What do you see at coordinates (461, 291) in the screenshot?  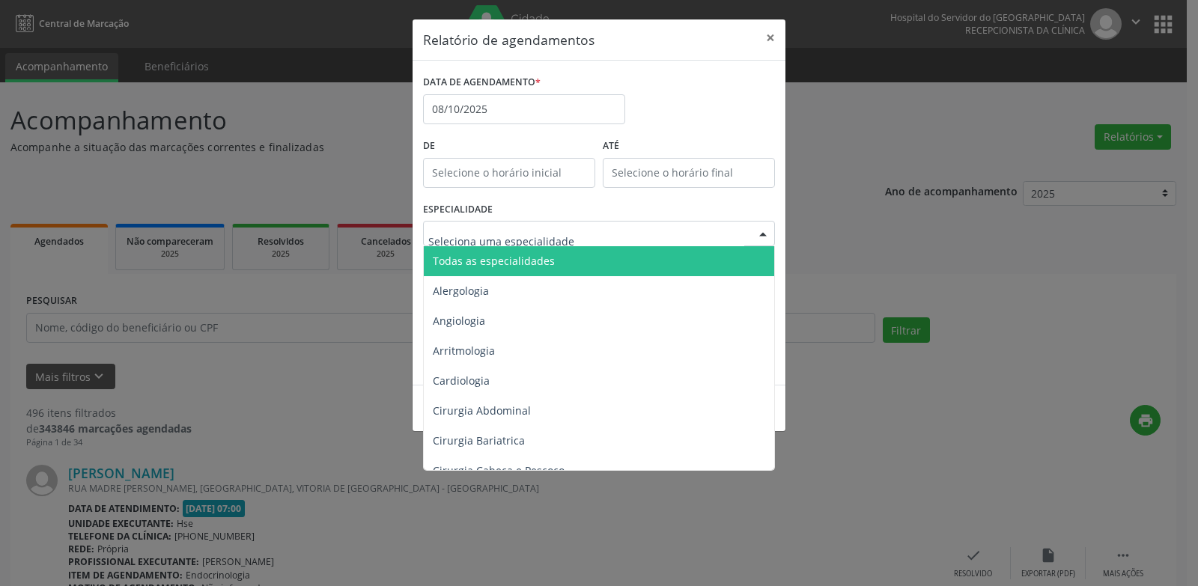 I see `span: Alergologia` at bounding box center [461, 291].